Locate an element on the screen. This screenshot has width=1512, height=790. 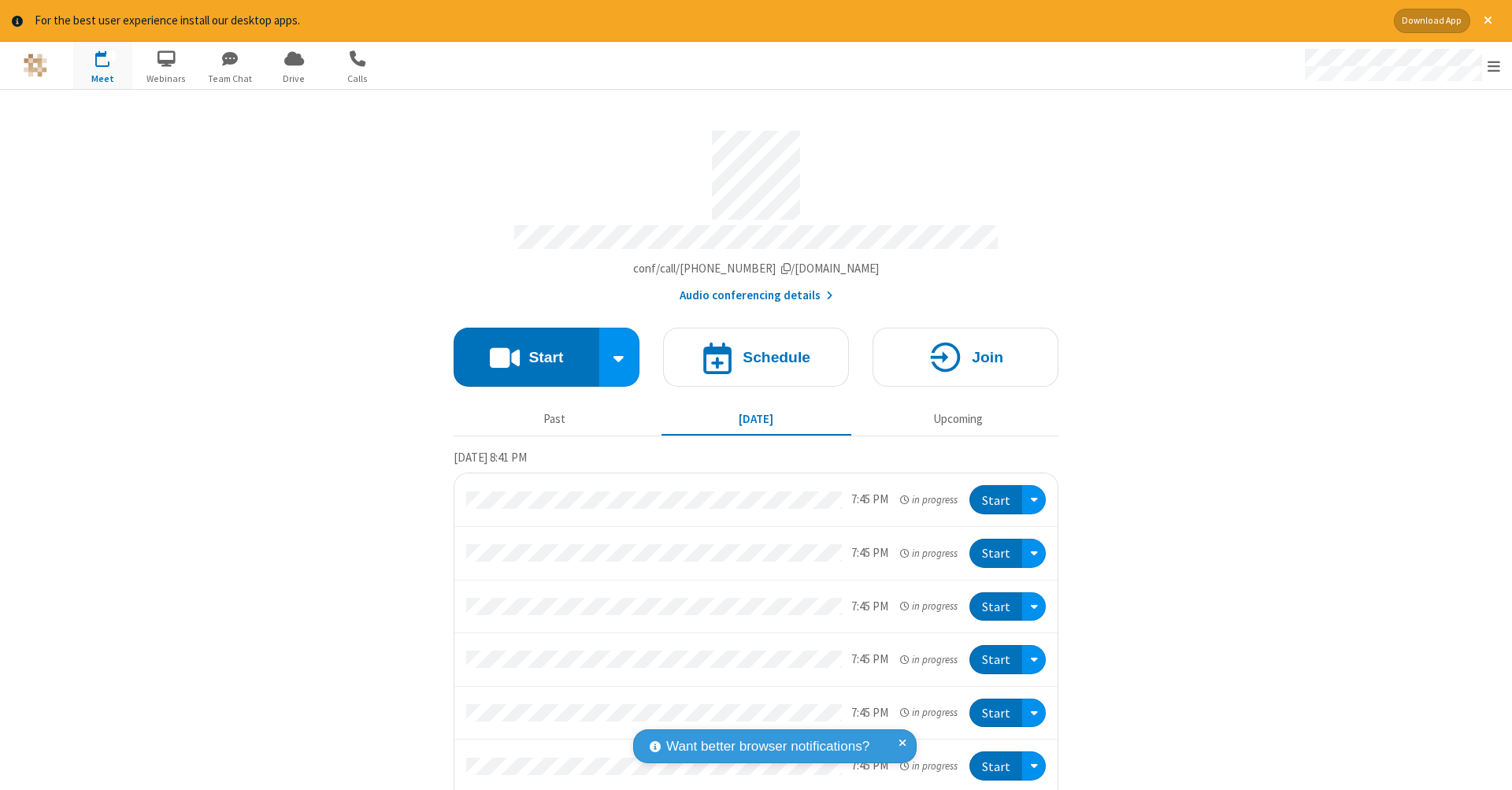
button: Past is located at coordinates (554, 420).